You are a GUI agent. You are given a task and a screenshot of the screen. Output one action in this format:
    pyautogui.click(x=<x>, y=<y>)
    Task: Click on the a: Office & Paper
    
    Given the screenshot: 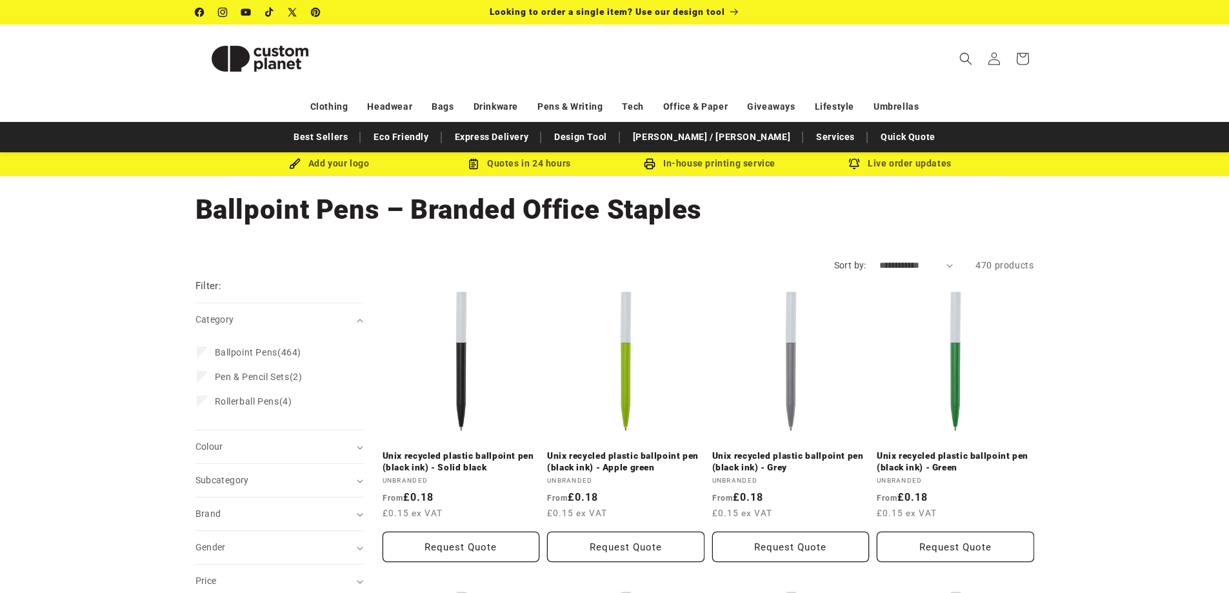 What is the action you would take?
    pyautogui.click(x=695, y=106)
    